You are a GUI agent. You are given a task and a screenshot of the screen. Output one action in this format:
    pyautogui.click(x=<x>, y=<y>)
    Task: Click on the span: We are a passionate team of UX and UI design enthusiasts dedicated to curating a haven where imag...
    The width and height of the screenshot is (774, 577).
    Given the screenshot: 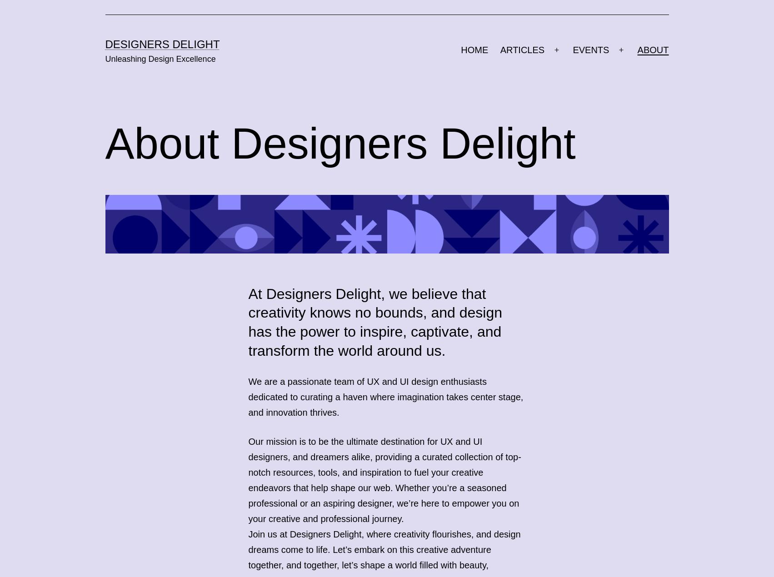 What is the action you would take?
    pyautogui.click(x=386, y=397)
    